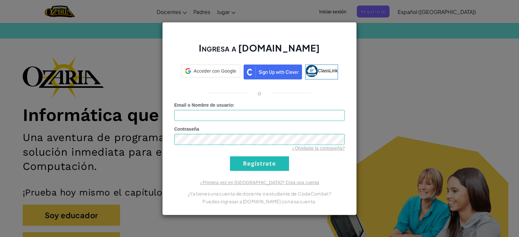  I want to click on p: o, so click(259, 93).